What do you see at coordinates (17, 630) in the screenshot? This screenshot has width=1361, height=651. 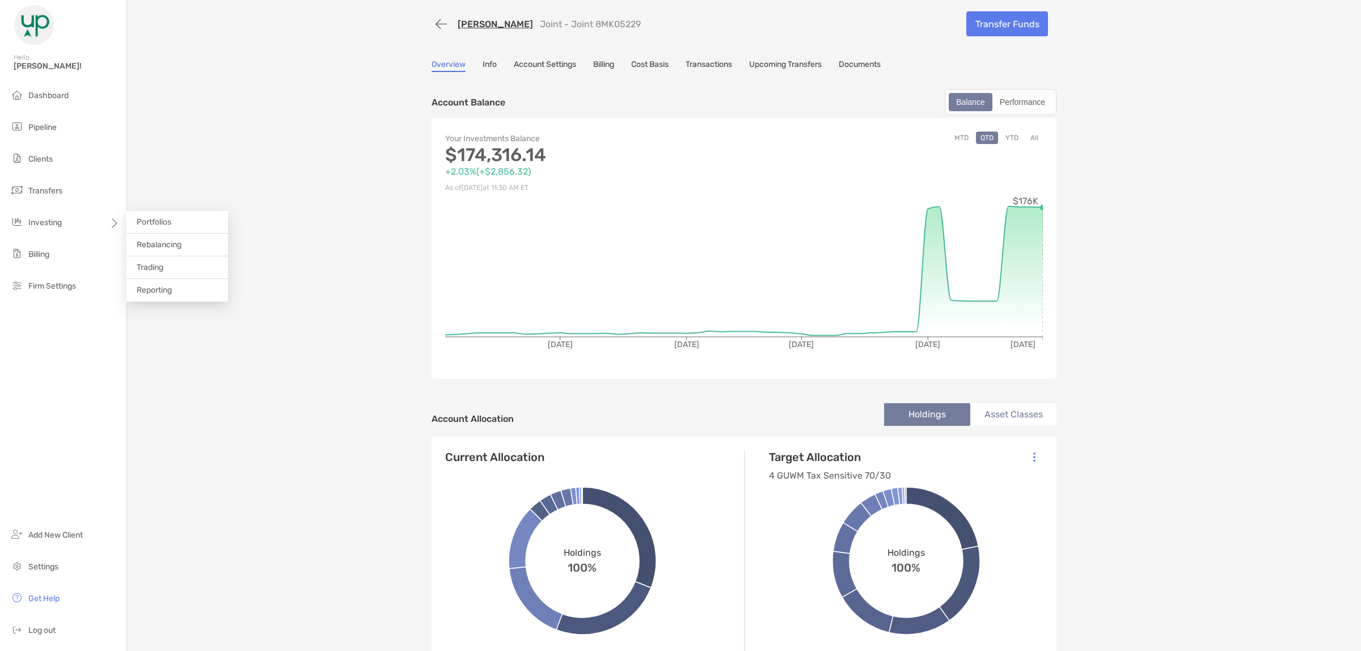 I see `img: logout icon` at bounding box center [17, 630].